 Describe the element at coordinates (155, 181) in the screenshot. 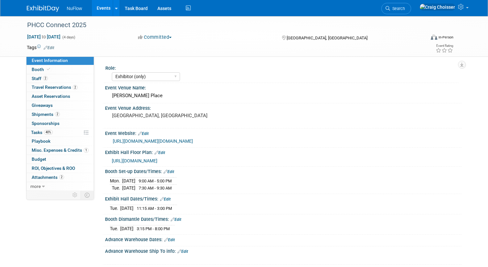

I see `span: 9:00 AM - 5:00 PM` at that location.